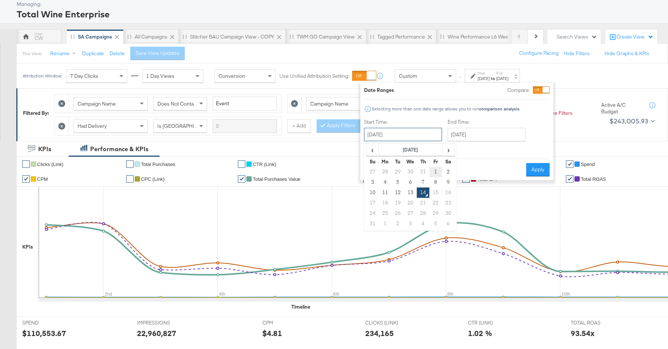  What do you see at coordinates (576, 53) in the screenshot?
I see `button: Hide Filters` at bounding box center [576, 53].